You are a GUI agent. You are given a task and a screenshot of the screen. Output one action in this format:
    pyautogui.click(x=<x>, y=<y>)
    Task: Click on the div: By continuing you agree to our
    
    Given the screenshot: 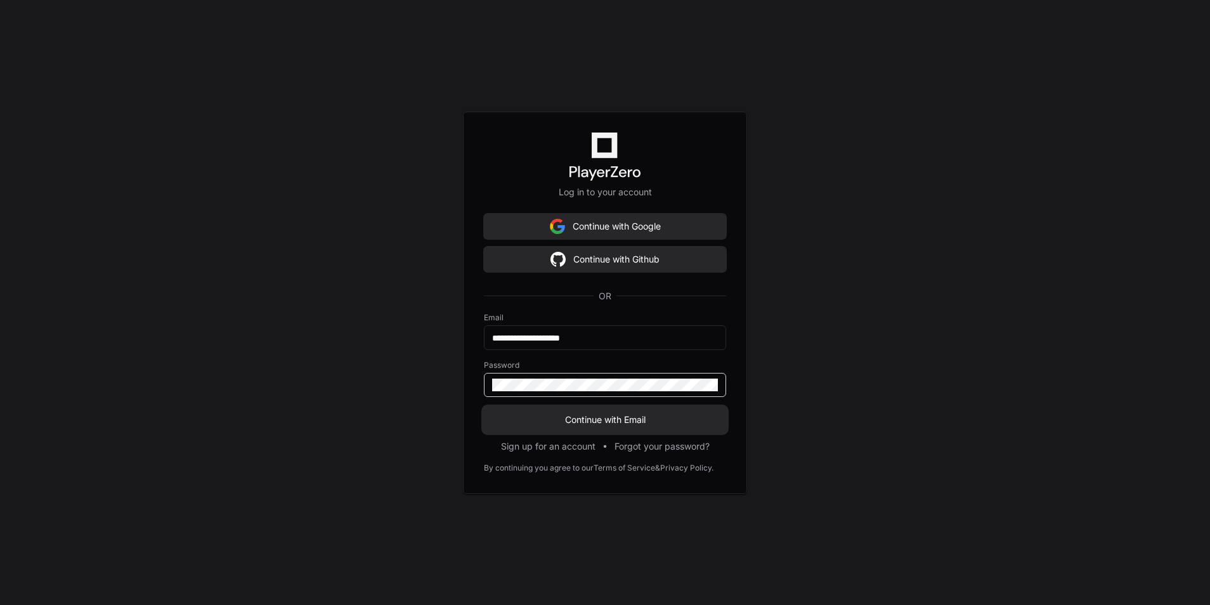 What is the action you would take?
    pyautogui.click(x=538, y=468)
    